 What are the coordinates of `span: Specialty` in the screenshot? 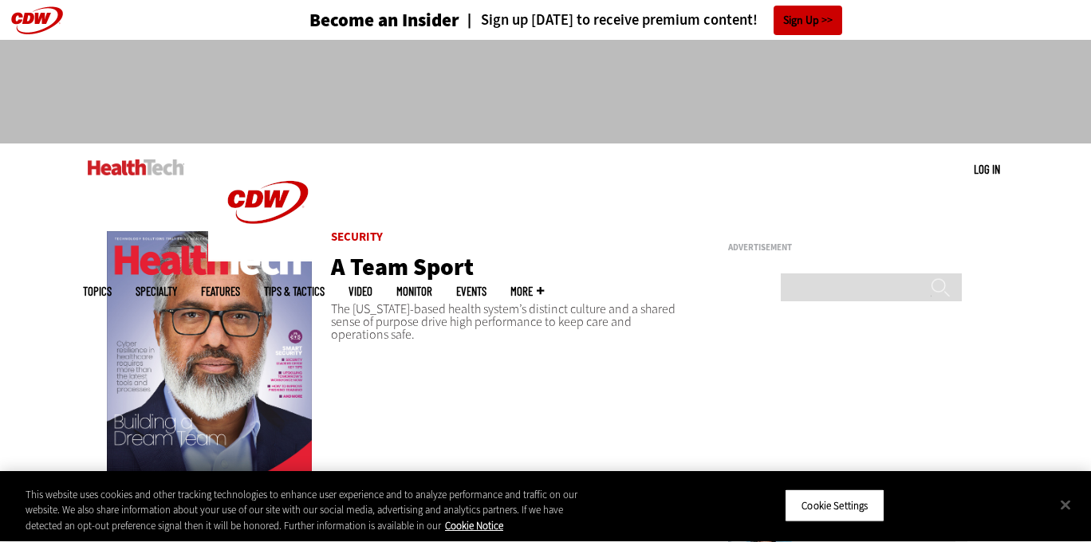 It's located at (156, 291).